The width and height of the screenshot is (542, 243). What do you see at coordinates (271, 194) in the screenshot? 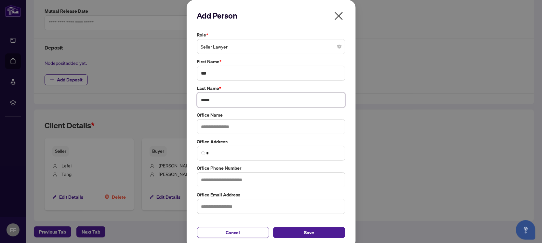
I see `label: Office Email Address` at bounding box center [271, 194].